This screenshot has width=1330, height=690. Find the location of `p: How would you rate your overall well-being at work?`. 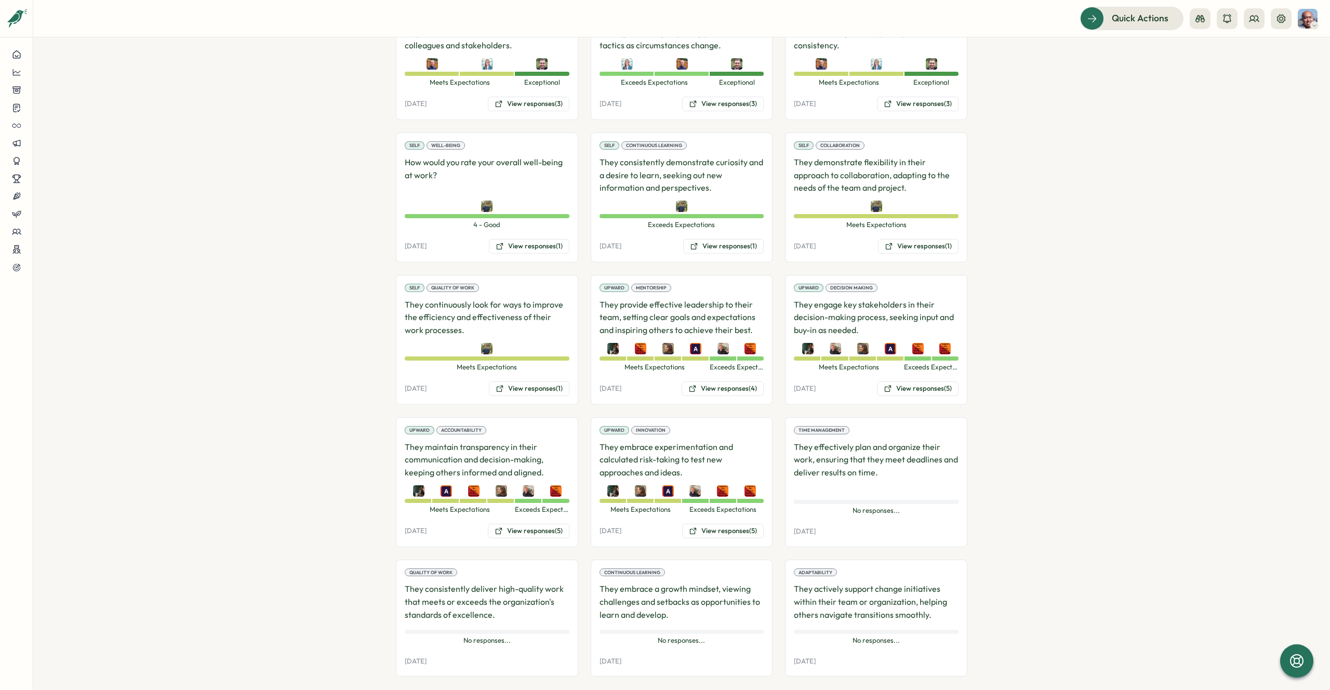

p: How would you rate your overall well-being at work? is located at coordinates (487, 175).